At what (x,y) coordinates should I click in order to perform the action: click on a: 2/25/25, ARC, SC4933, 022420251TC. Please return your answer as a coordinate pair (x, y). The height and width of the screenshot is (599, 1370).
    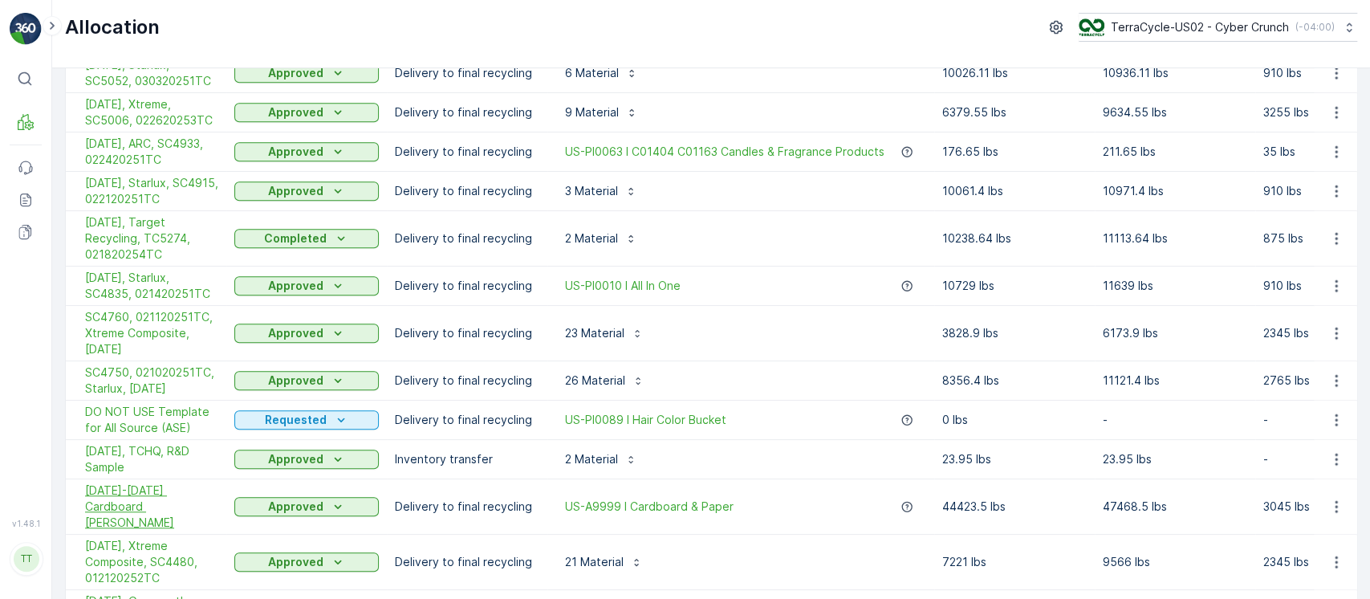
    Looking at the image, I should click on (152, 152).